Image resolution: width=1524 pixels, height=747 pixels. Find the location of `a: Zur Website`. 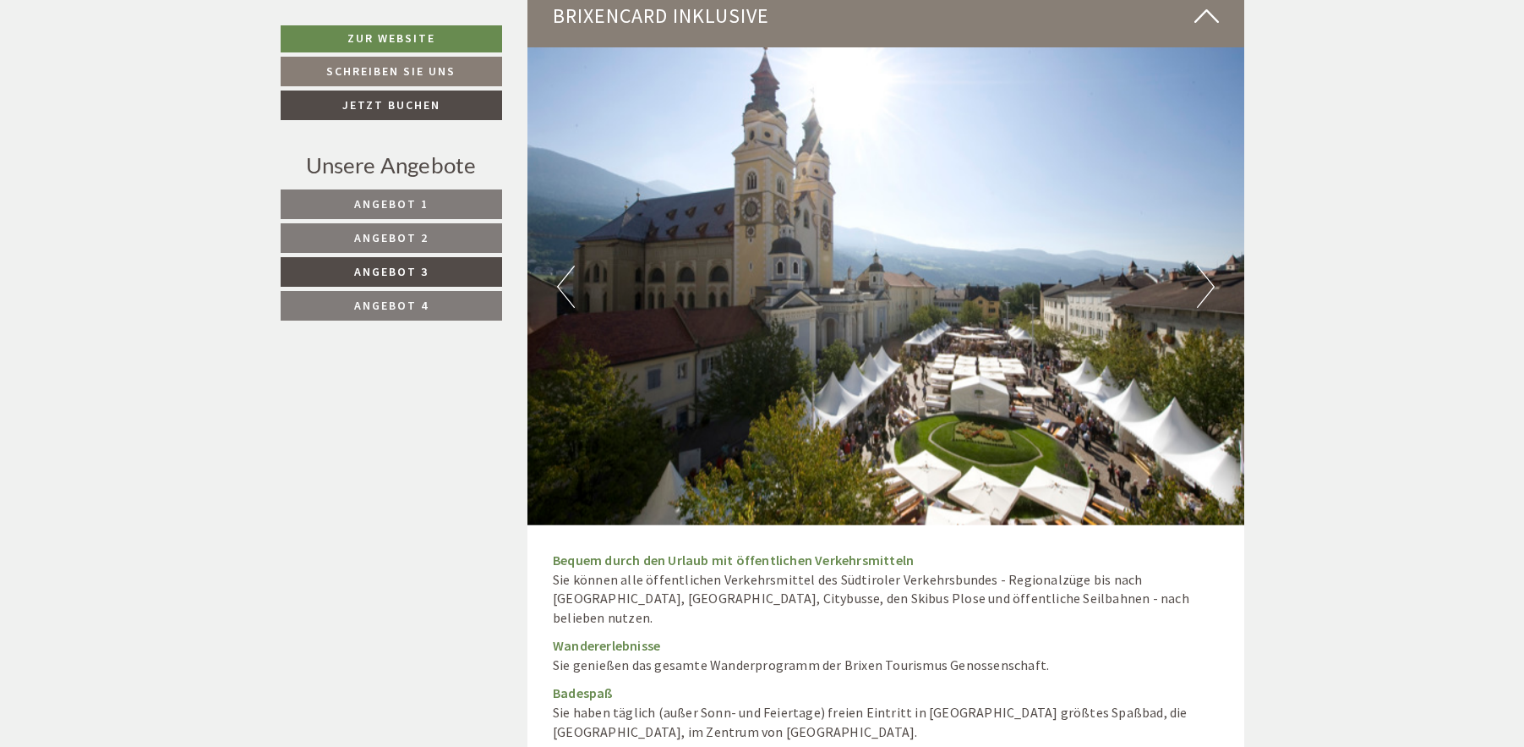

a: Zur Website is located at coordinates (391, 39).